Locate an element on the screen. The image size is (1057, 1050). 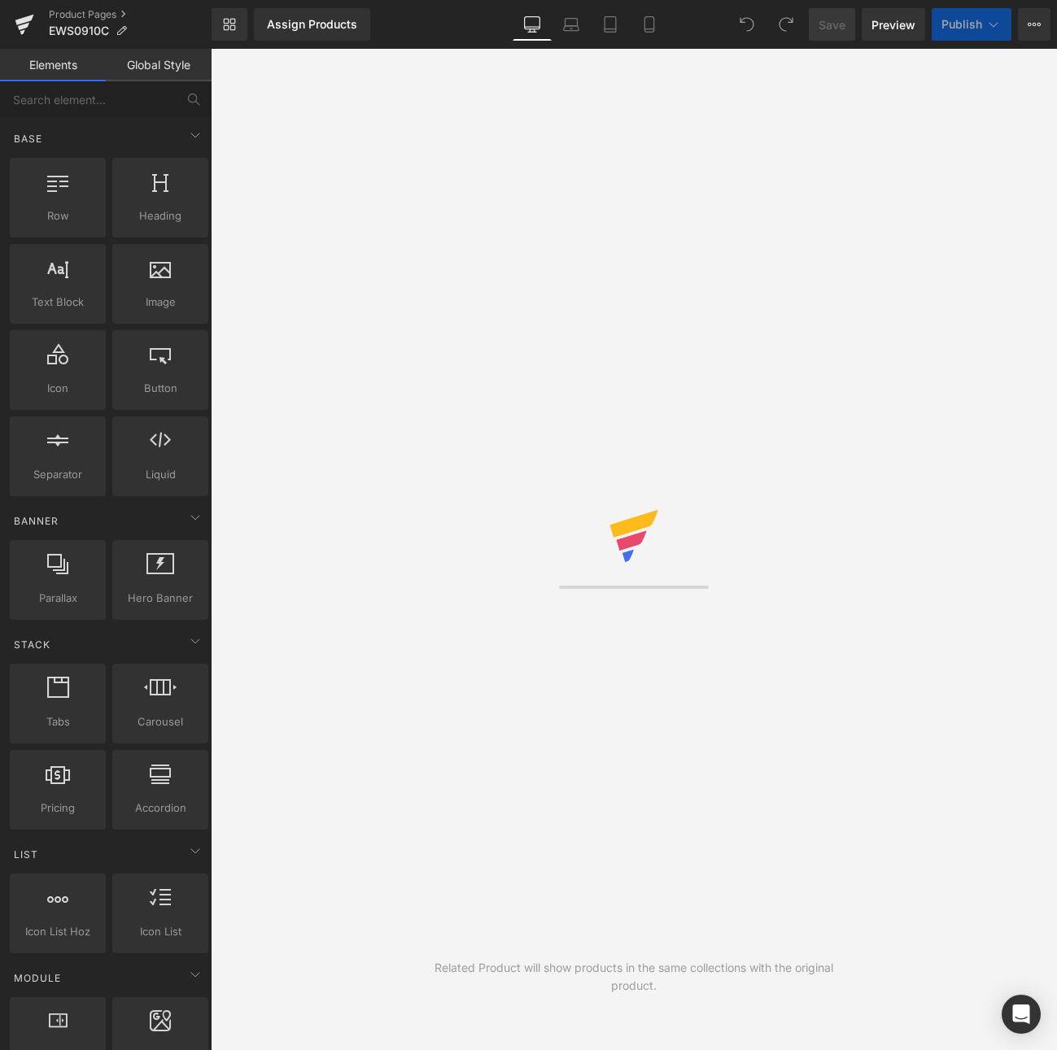
span: Banner is located at coordinates (36, 521).